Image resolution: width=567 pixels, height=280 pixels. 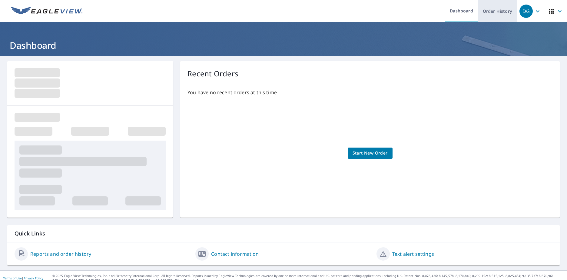 I want to click on a: Contact information, so click(x=235, y=254).